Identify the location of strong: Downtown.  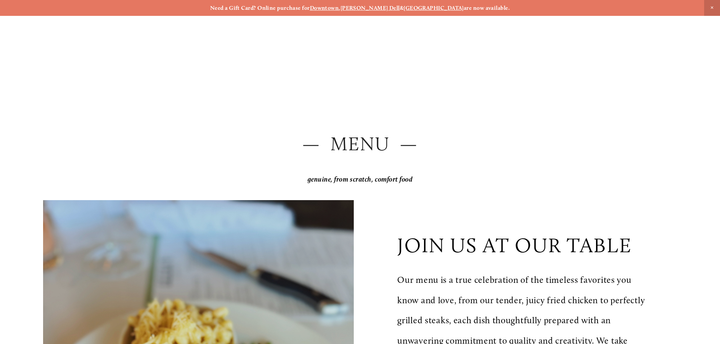
(324, 8).